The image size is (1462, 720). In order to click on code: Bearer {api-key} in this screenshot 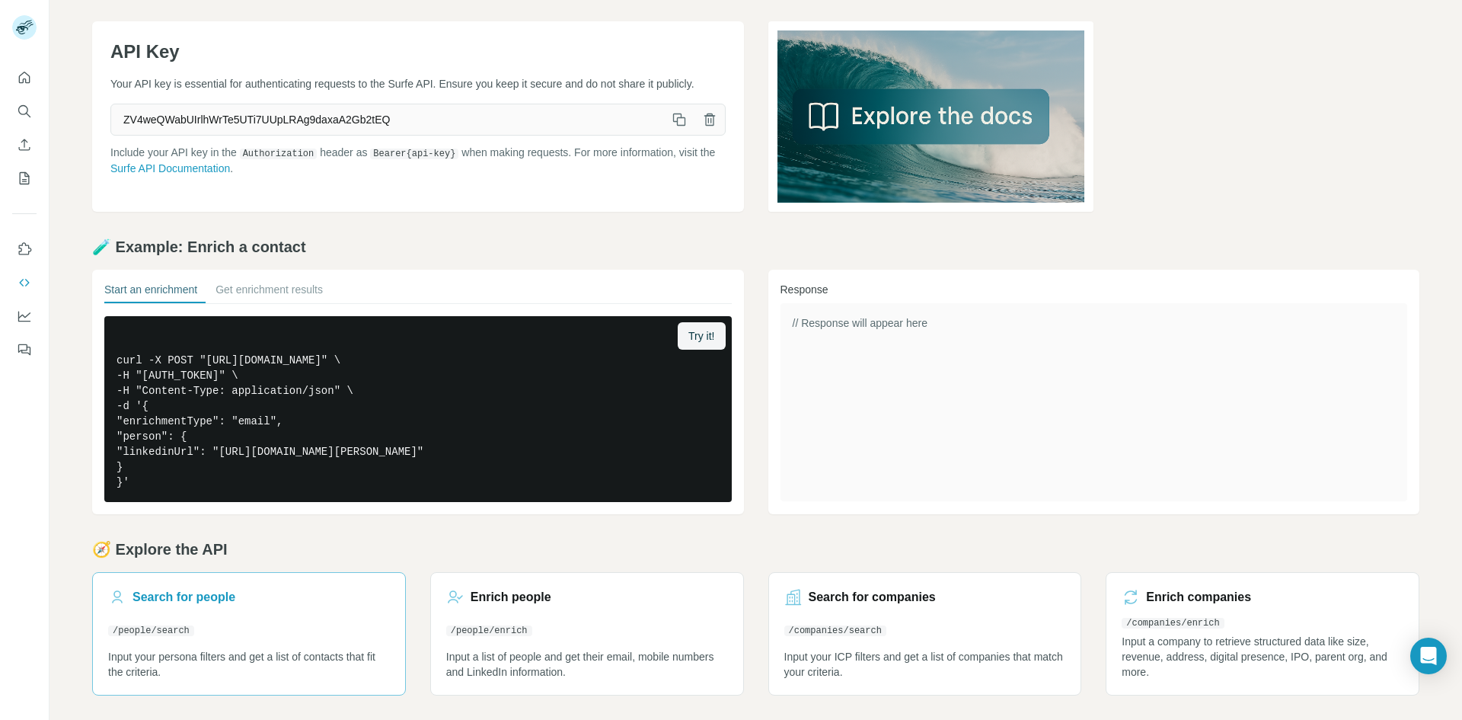, I will do `click(414, 154)`.